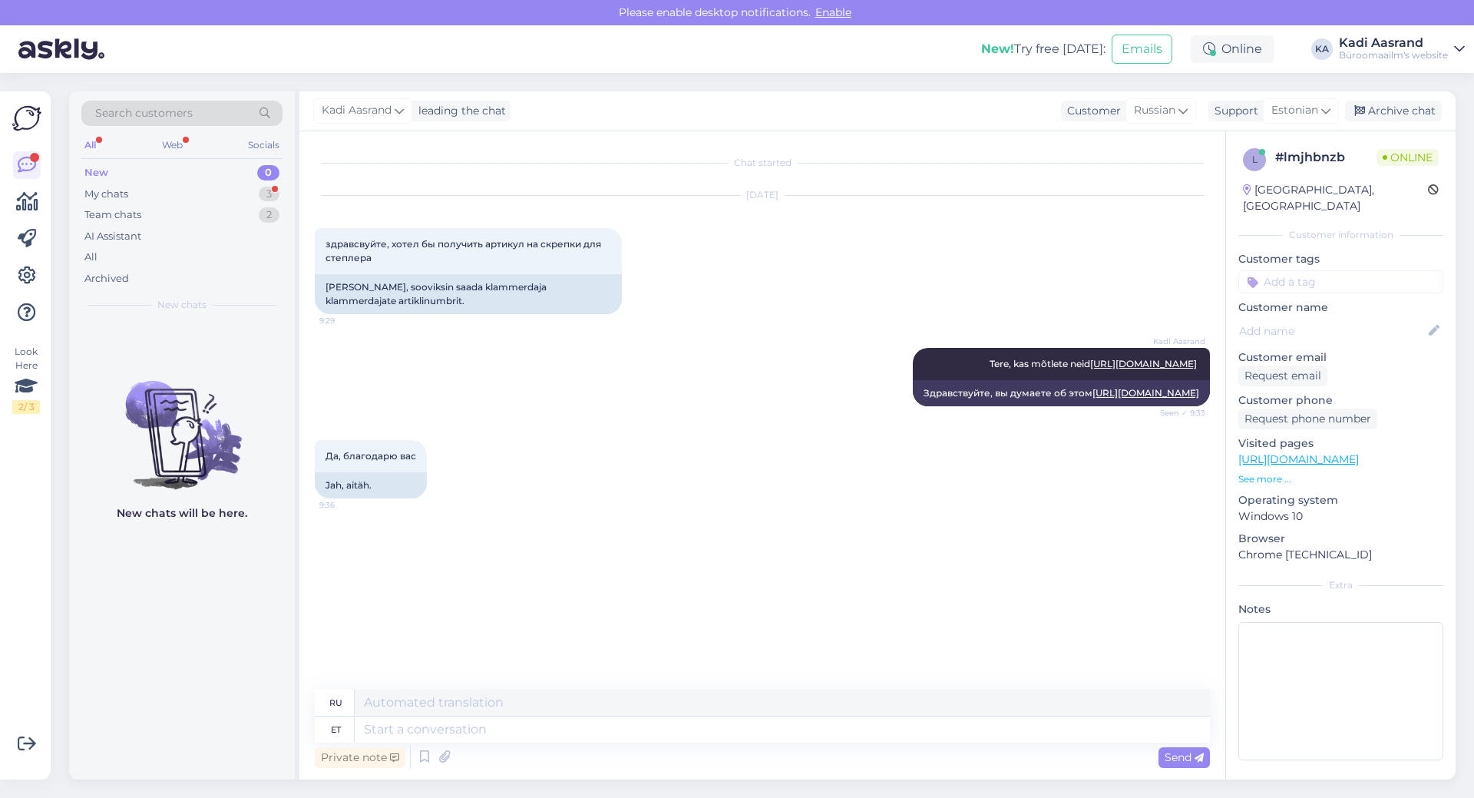 This screenshot has width=1474, height=798. Describe the element at coordinates (1254, 159) in the screenshot. I see `span: l` at that location.